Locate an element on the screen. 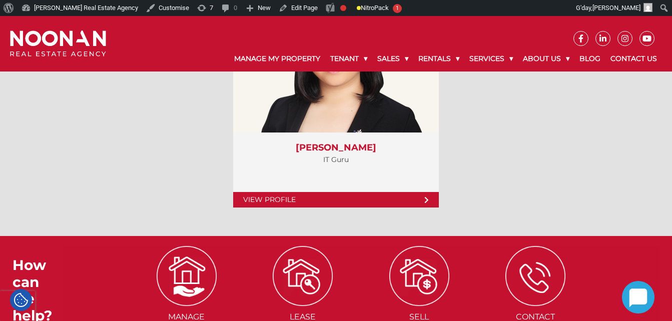 Image resolution: width=672 pixels, height=321 pixels. a: Contact Us is located at coordinates (633, 59).